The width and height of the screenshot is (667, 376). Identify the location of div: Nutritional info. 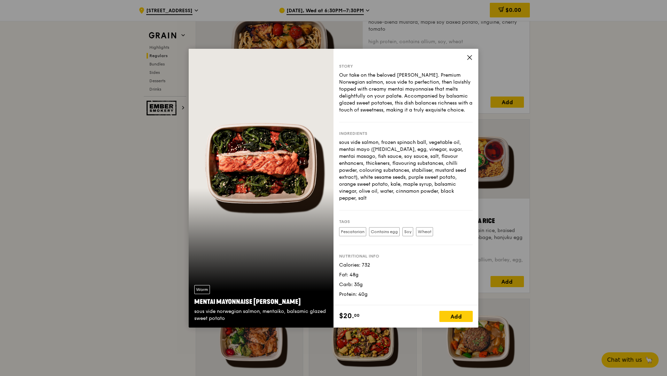
(406, 256).